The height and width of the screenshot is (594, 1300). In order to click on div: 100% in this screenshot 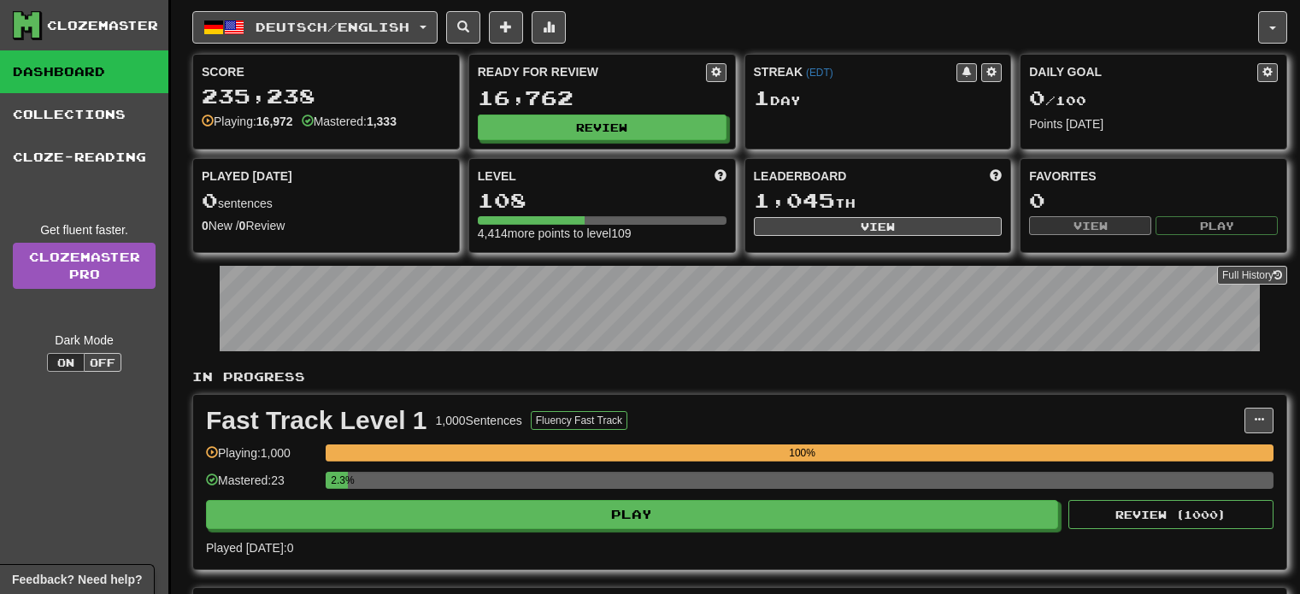, I will do `click(802, 453)`.